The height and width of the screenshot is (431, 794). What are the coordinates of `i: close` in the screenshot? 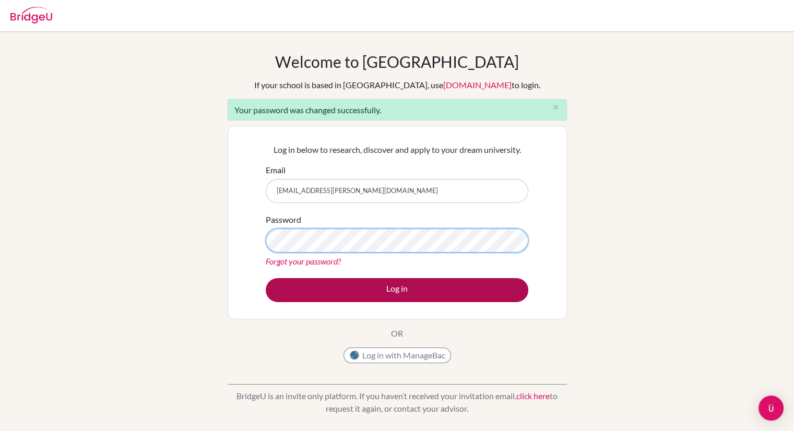 It's located at (556, 107).